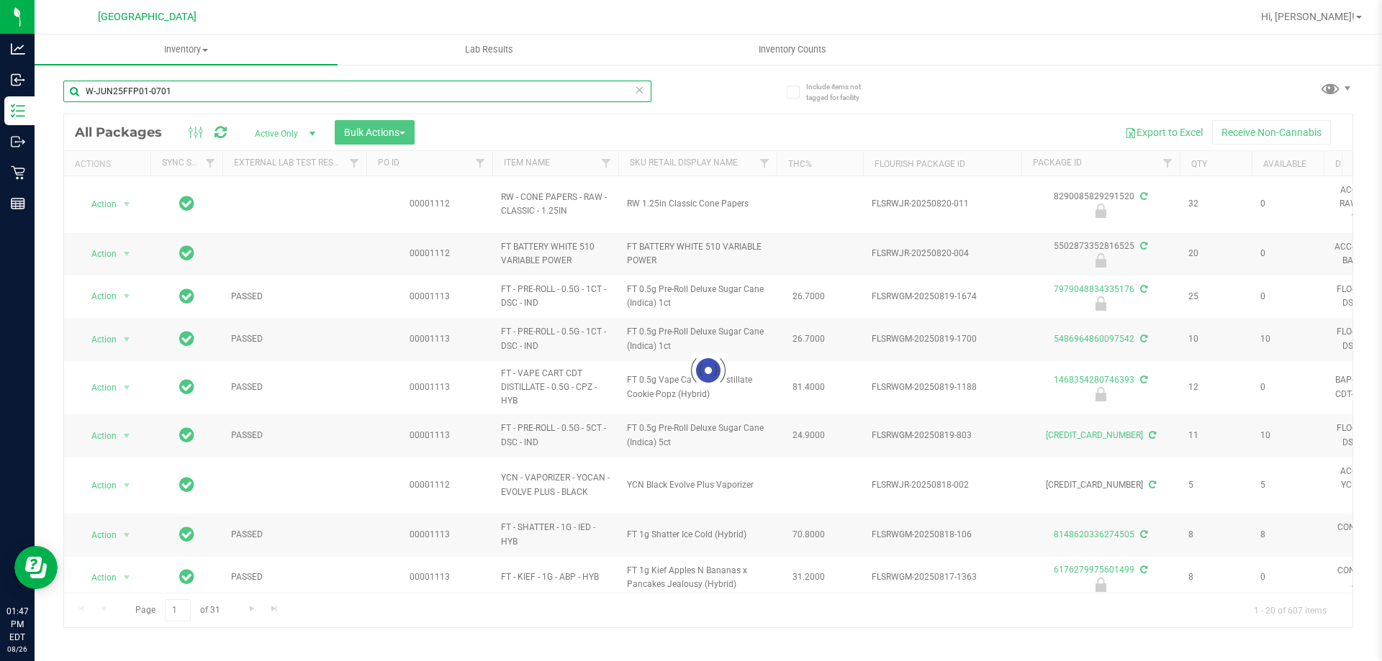 The width and height of the screenshot is (1382, 661). What do you see at coordinates (18, 204) in the screenshot?
I see `inline-svg: Reports` at bounding box center [18, 204].